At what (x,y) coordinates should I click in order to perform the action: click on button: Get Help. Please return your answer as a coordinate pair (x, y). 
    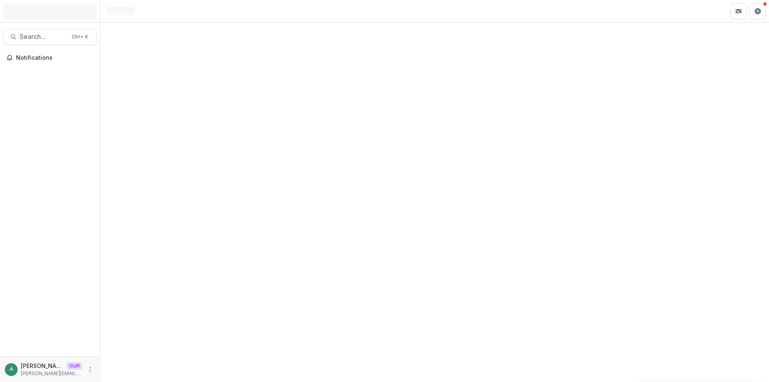
    Looking at the image, I should click on (758, 11).